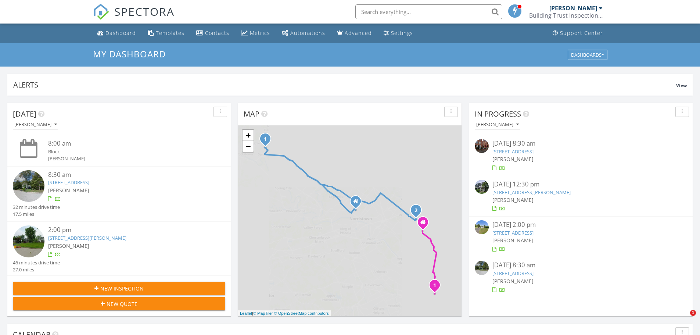 The width and height of the screenshot is (700, 335). I want to click on div: 2:00 pm, so click(128, 230).